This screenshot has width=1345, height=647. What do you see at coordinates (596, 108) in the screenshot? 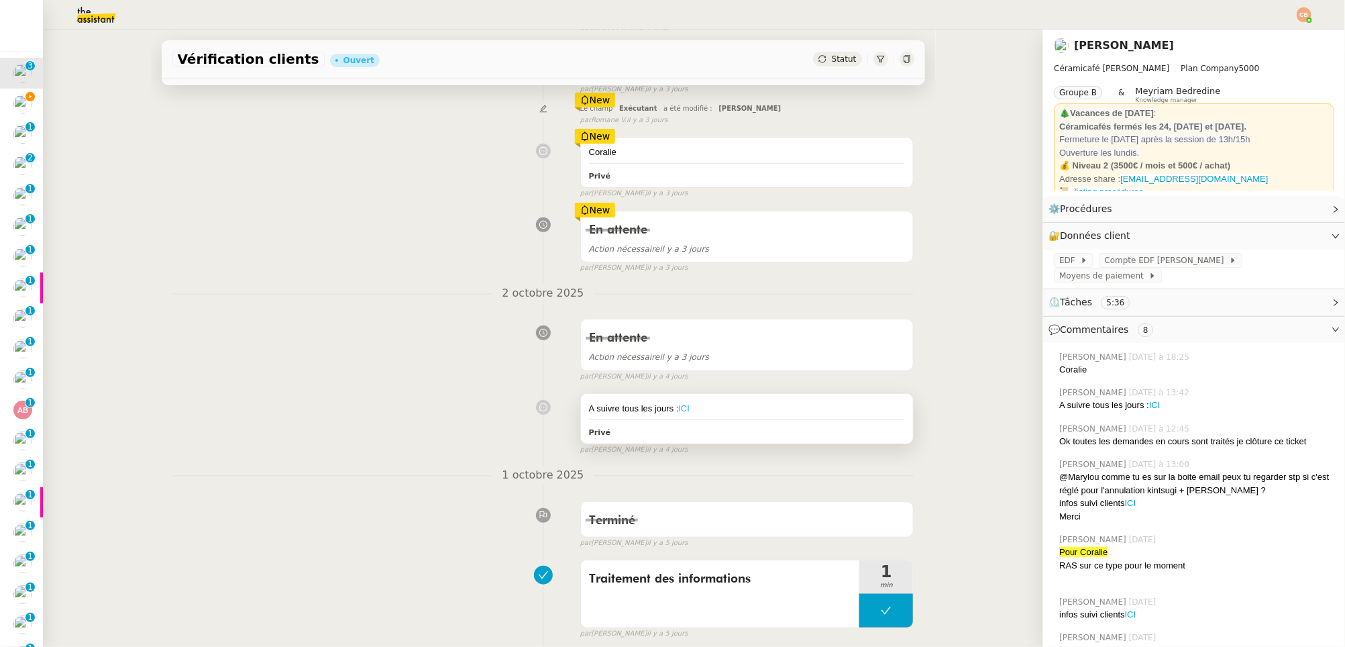
I see `span: Le champ` at bounding box center [596, 108].